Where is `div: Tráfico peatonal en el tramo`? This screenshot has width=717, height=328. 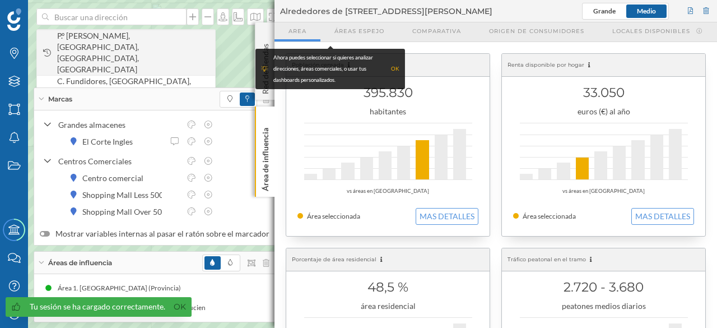
div: Tráfico peatonal en el tramo is located at coordinates (603, 259).